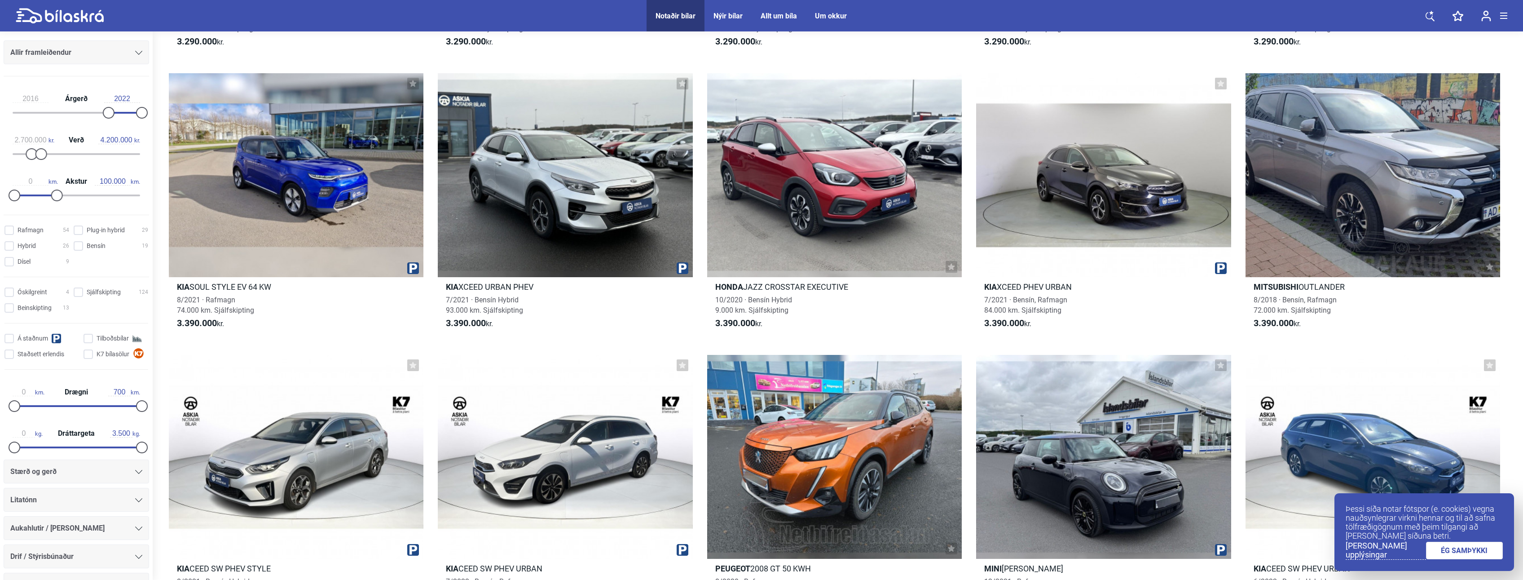 Image resolution: width=1523 pixels, height=580 pixels. Describe the element at coordinates (96, 246) in the screenshot. I see `span: Bensín` at that location.